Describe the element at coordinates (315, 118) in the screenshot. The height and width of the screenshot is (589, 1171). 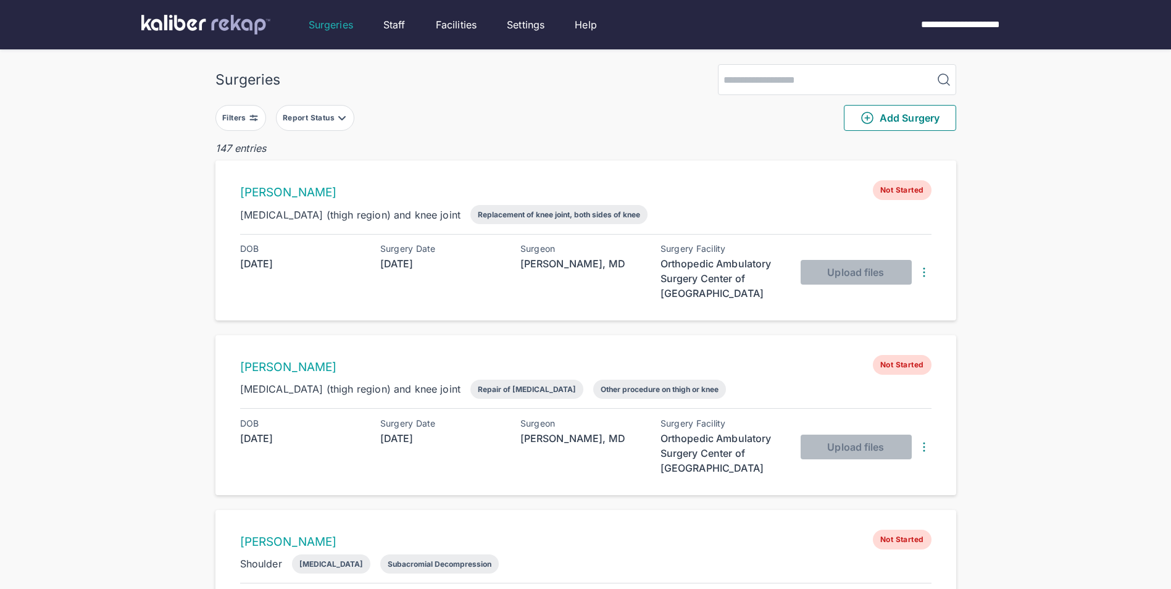
I see `button: Report Status` at that location.